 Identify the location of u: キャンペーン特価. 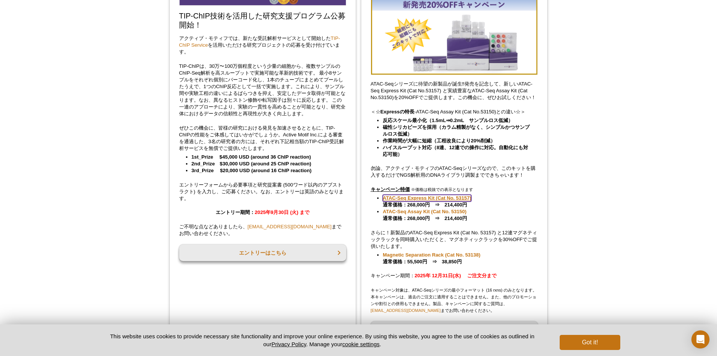
(390, 189).